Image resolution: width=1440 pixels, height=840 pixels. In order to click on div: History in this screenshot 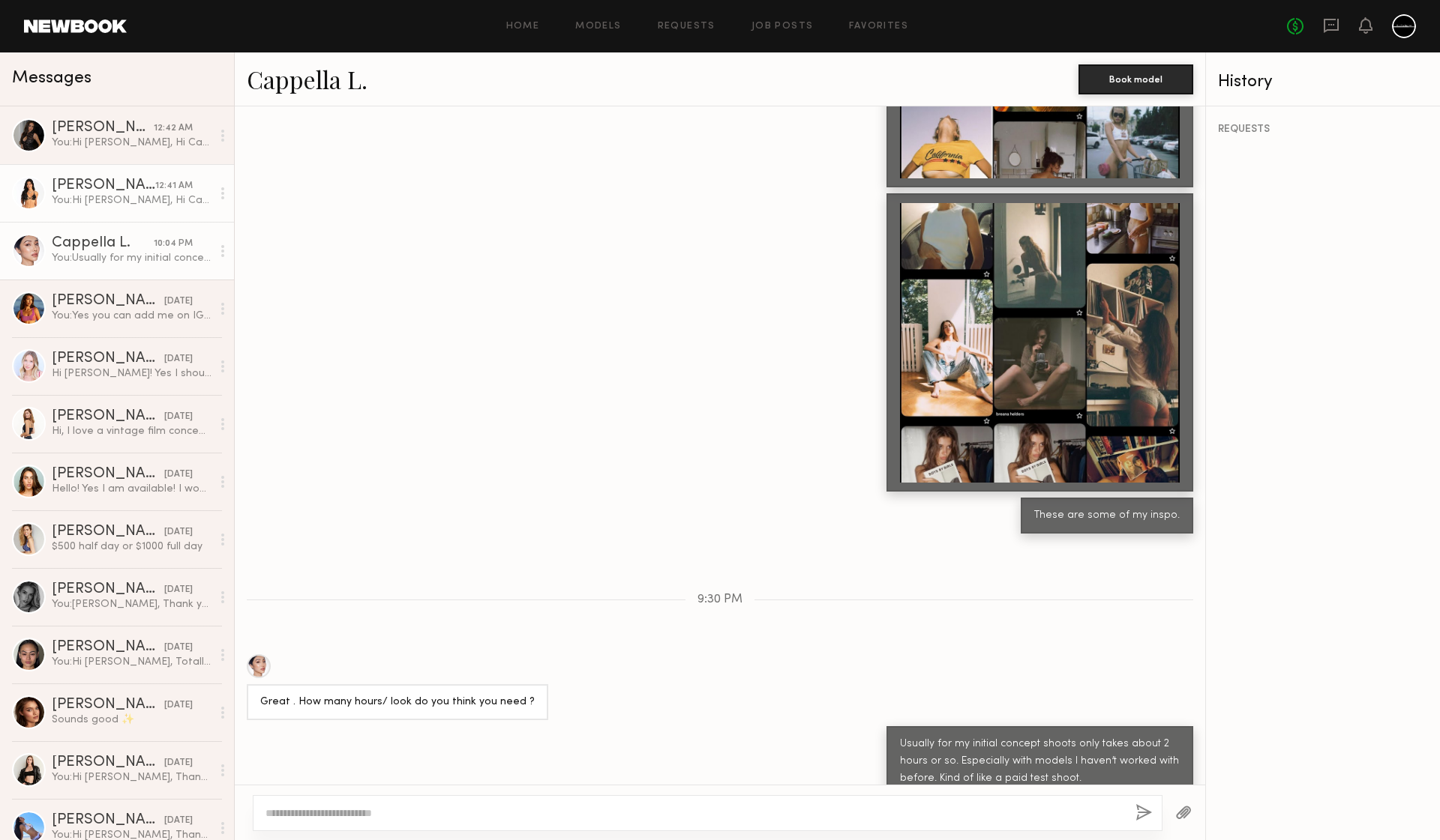, I will do `click(1322, 82)`.